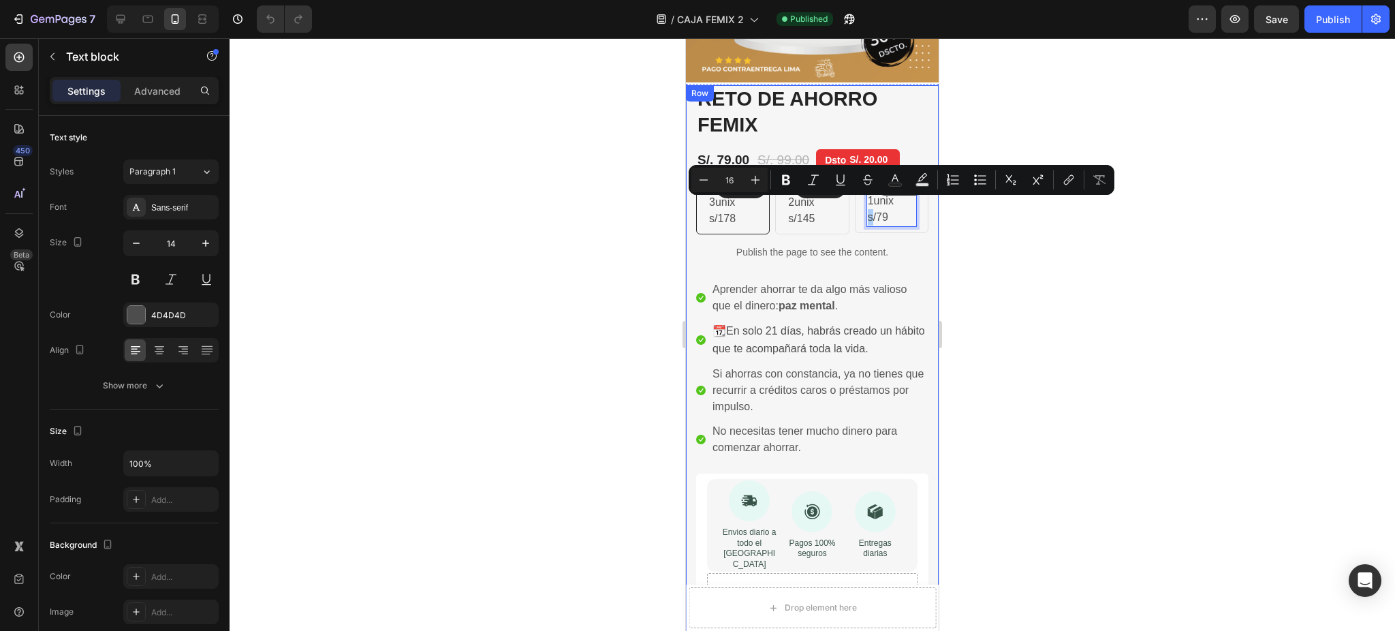  Describe the element at coordinates (133, 259) in the screenshot. I see `p: Aprender ahorrar te da algo más valioso que el dinero: .` at that location.